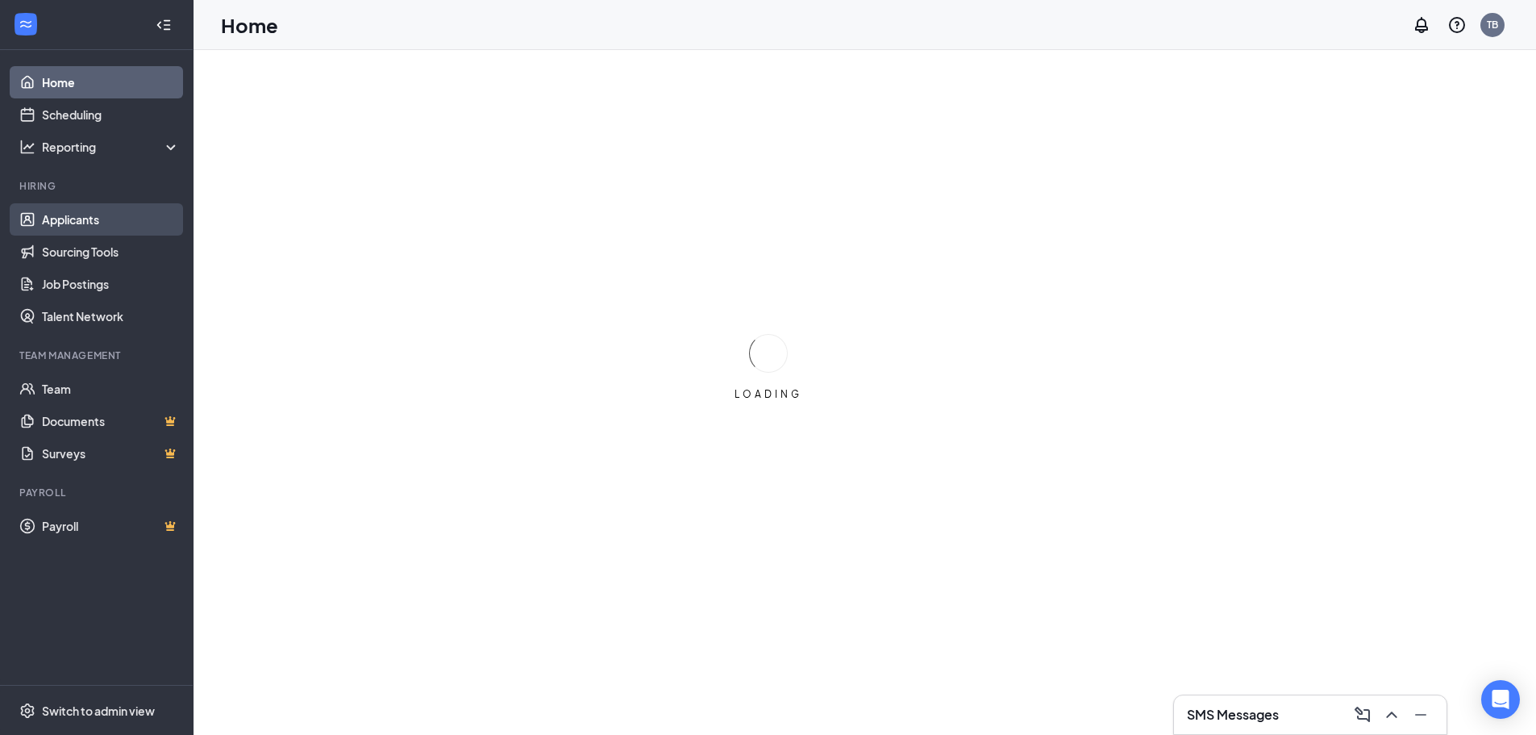 This screenshot has width=1536, height=735. I want to click on a: Scheduling, so click(110, 115).